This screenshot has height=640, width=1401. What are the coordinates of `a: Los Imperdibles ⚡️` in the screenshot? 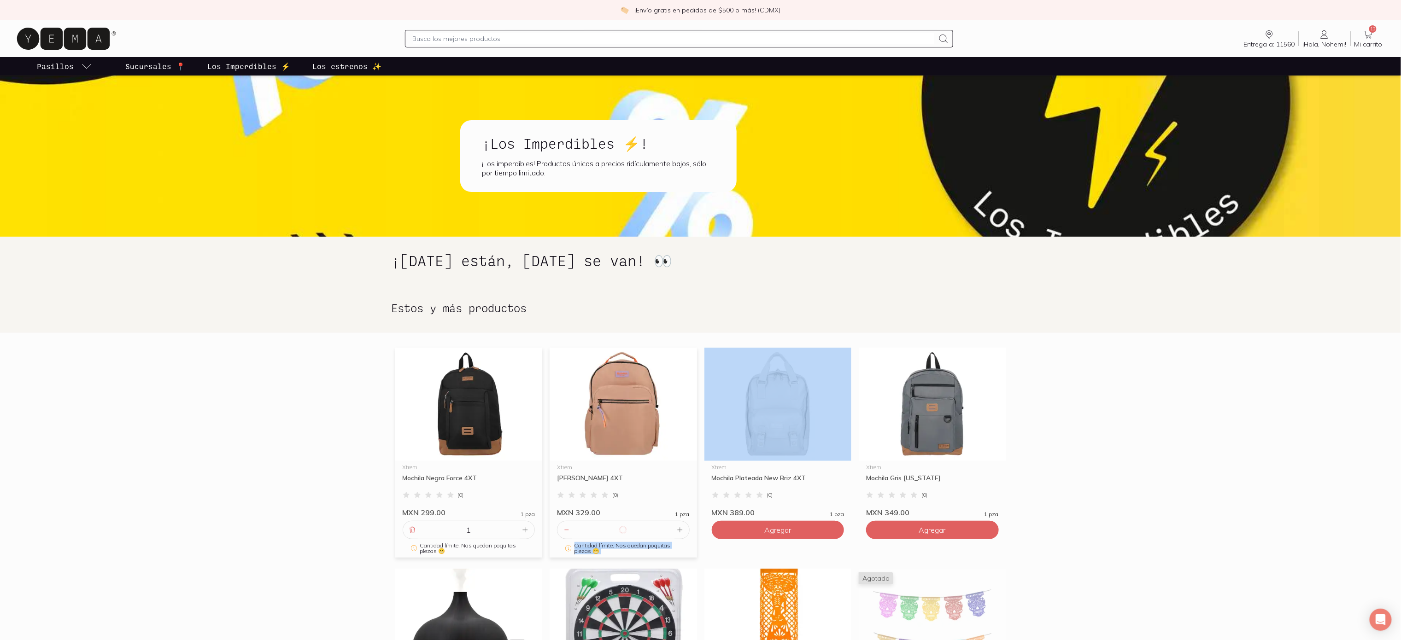 It's located at (249, 66).